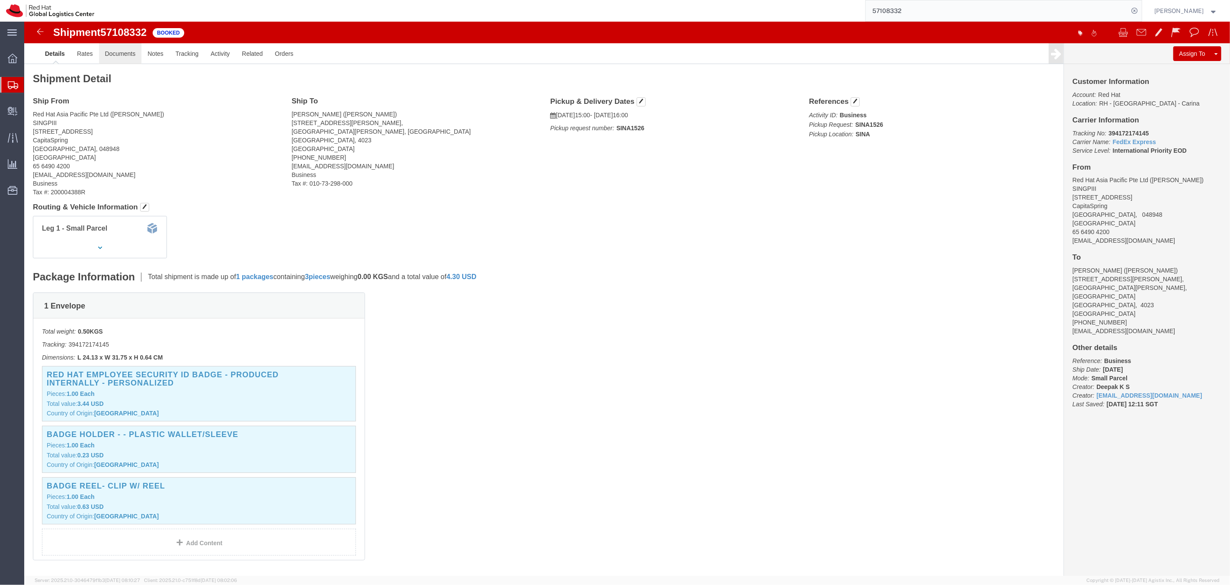 The height and width of the screenshot is (585, 1230). What do you see at coordinates (190, 580) in the screenshot?
I see `span: Client: 2025.21.0-c751f8d` at bounding box center [190, 580].